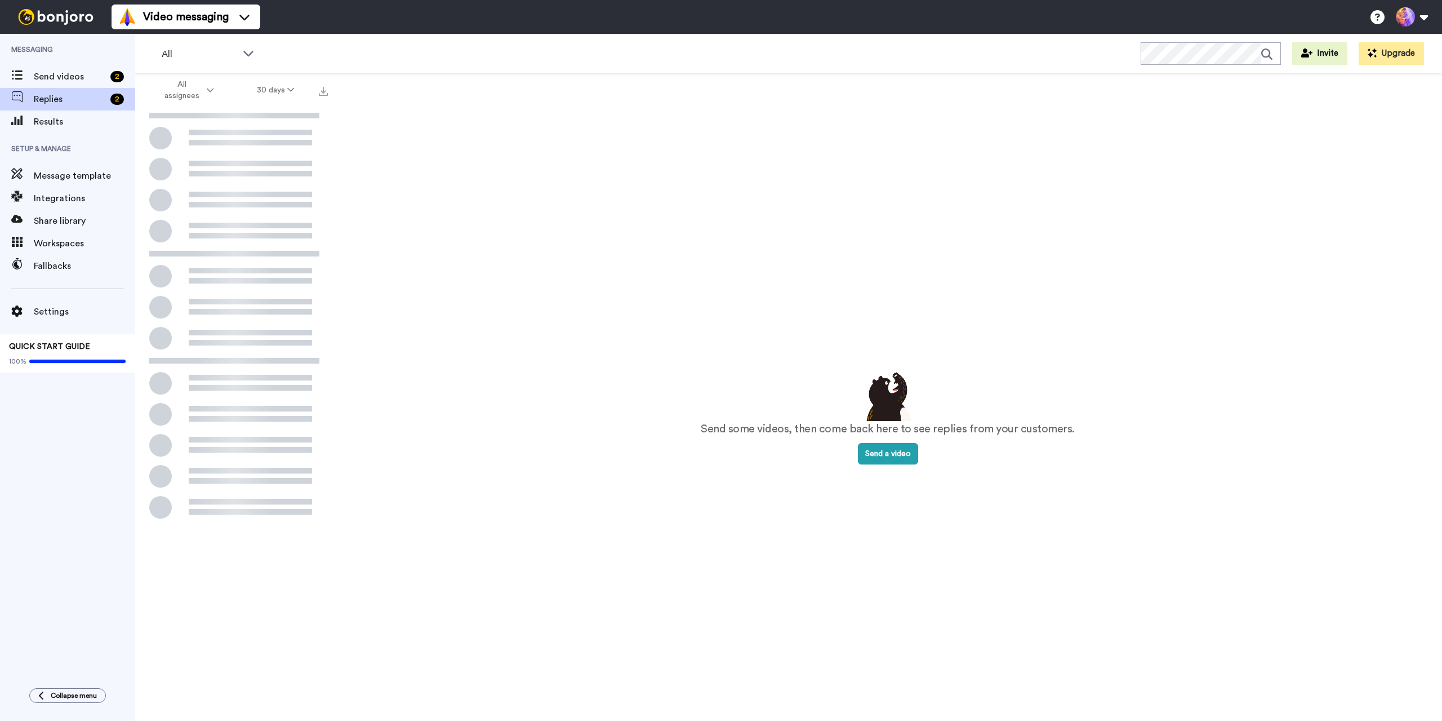  I want to click on span: Send videos, so click(70, 77).